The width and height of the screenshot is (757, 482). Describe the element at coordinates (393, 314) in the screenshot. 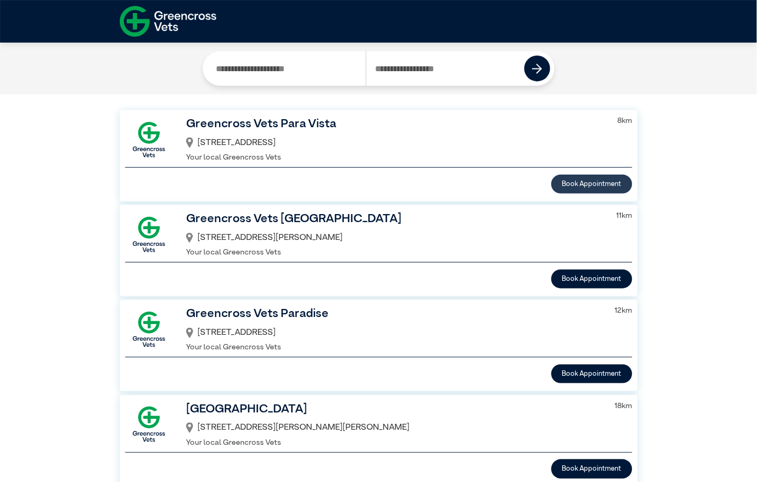

I see `h3: Greencross Vets Paradise` at that location.